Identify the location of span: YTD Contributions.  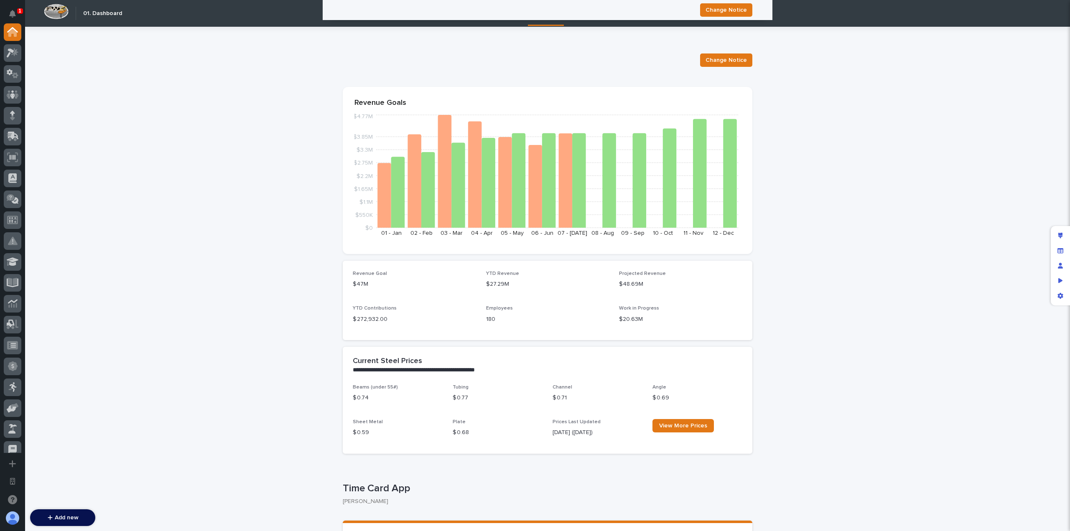
(374, 308).